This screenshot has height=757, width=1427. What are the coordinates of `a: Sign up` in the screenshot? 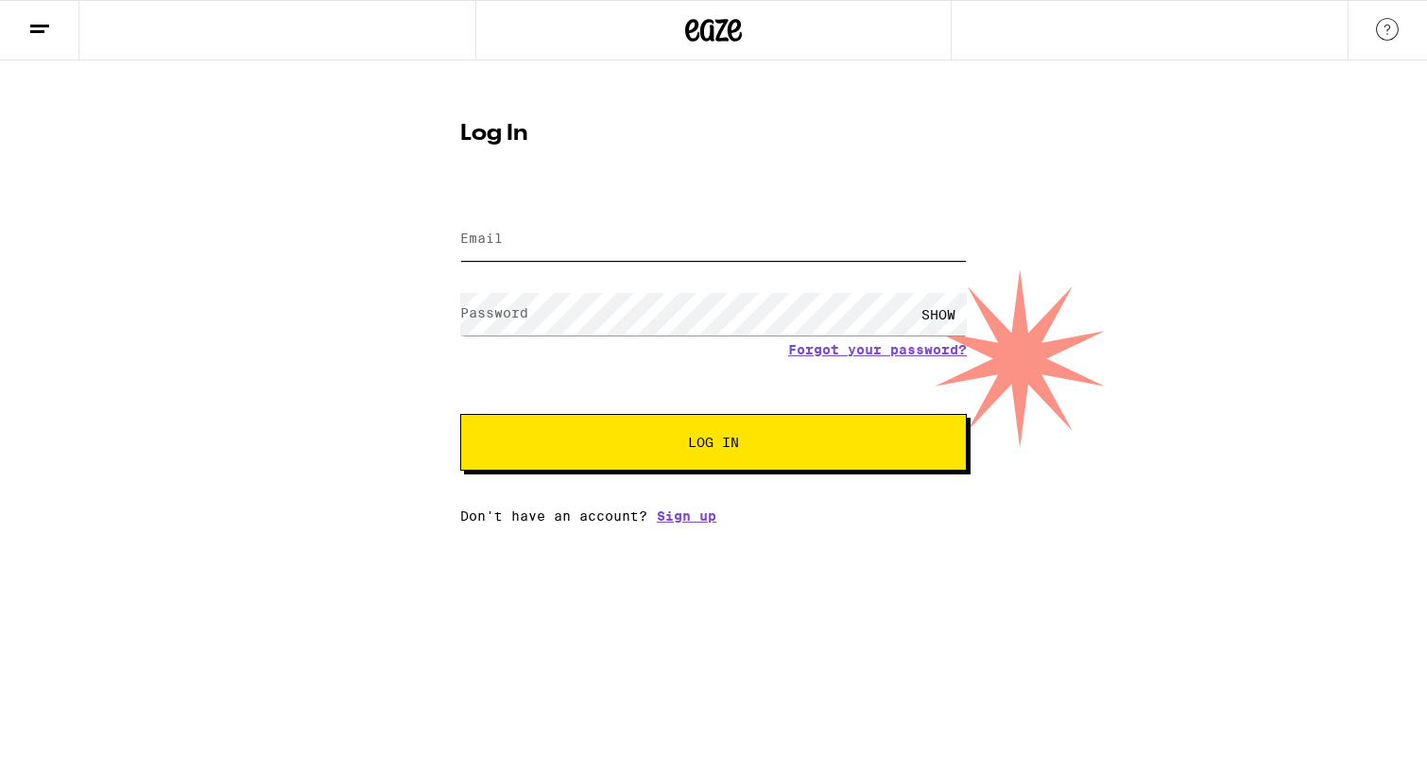 It's located at (686, 516).